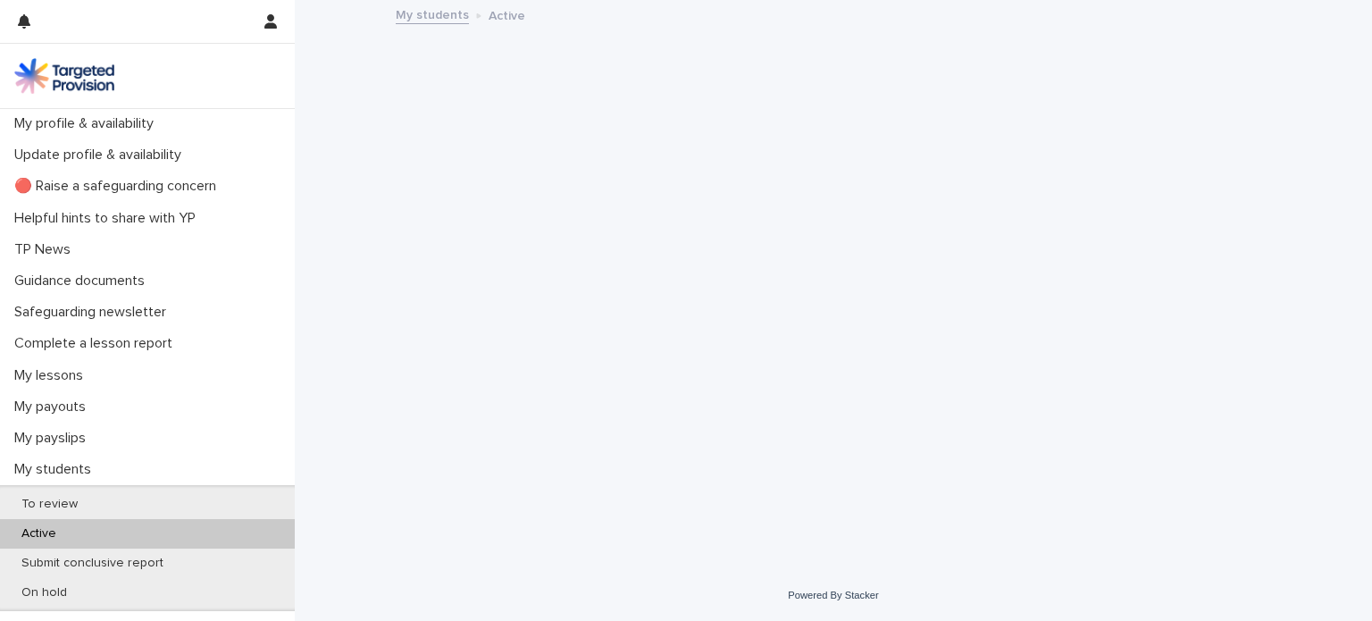 The image size is (1372, 621). I want to click on p: To review, so click(49, 504).